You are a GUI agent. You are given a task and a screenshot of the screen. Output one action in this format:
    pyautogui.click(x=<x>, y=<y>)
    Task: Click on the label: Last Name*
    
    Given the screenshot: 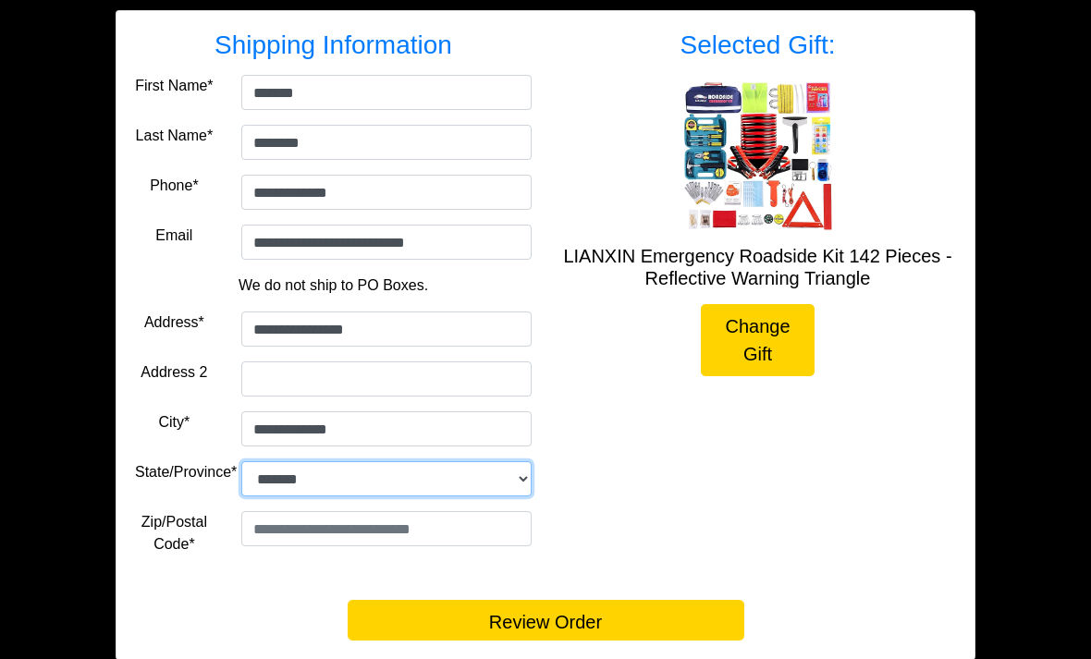 What is the action you would take?
    pyautogui.click(x=175, y=136)
    